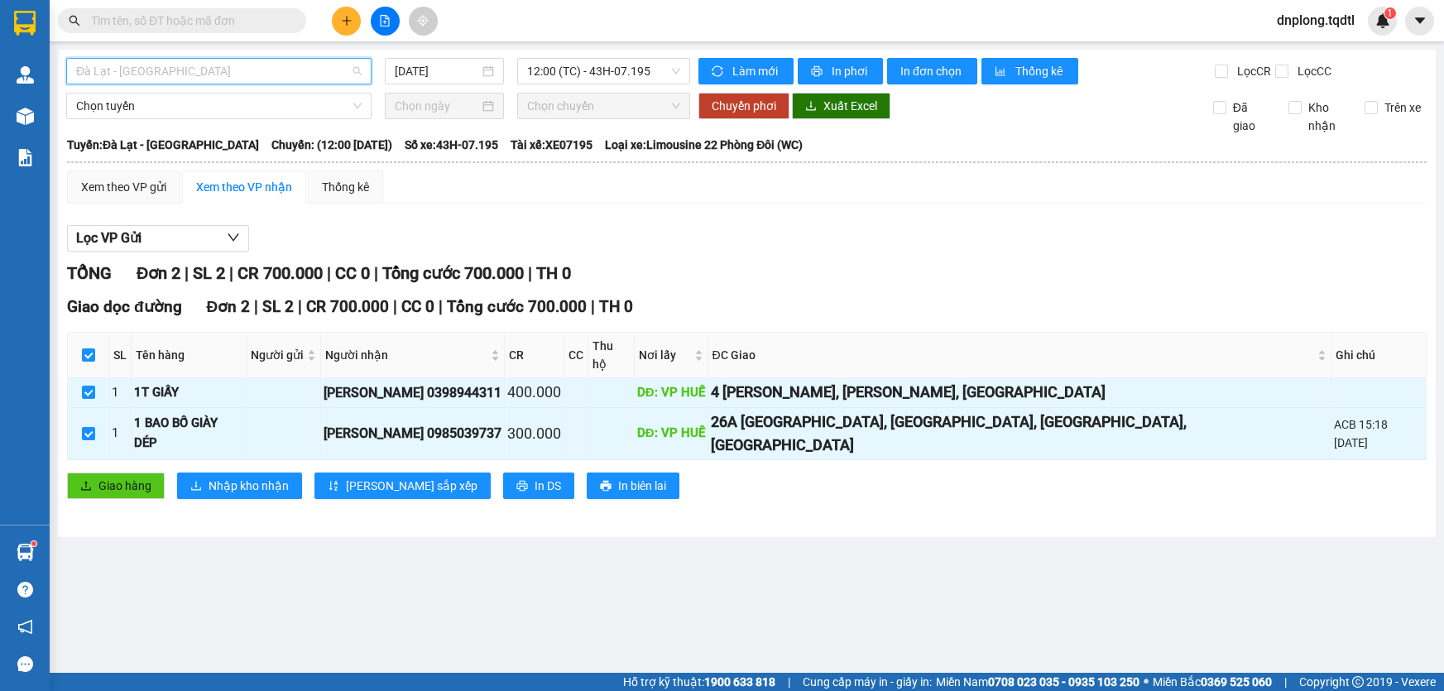  Describe the element at coordinates (418, 306) in the screenshot. I see `span: CC 0` at that location.